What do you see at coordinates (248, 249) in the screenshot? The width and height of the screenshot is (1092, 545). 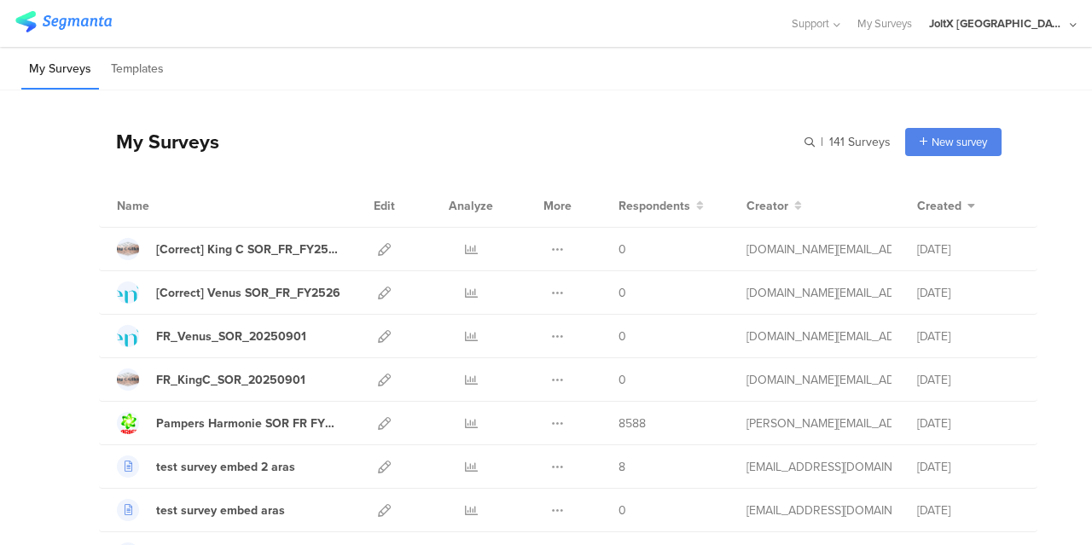 I see `div: [Correct] King C SOR_FR_FY2526` at bounding box center [248, 249].